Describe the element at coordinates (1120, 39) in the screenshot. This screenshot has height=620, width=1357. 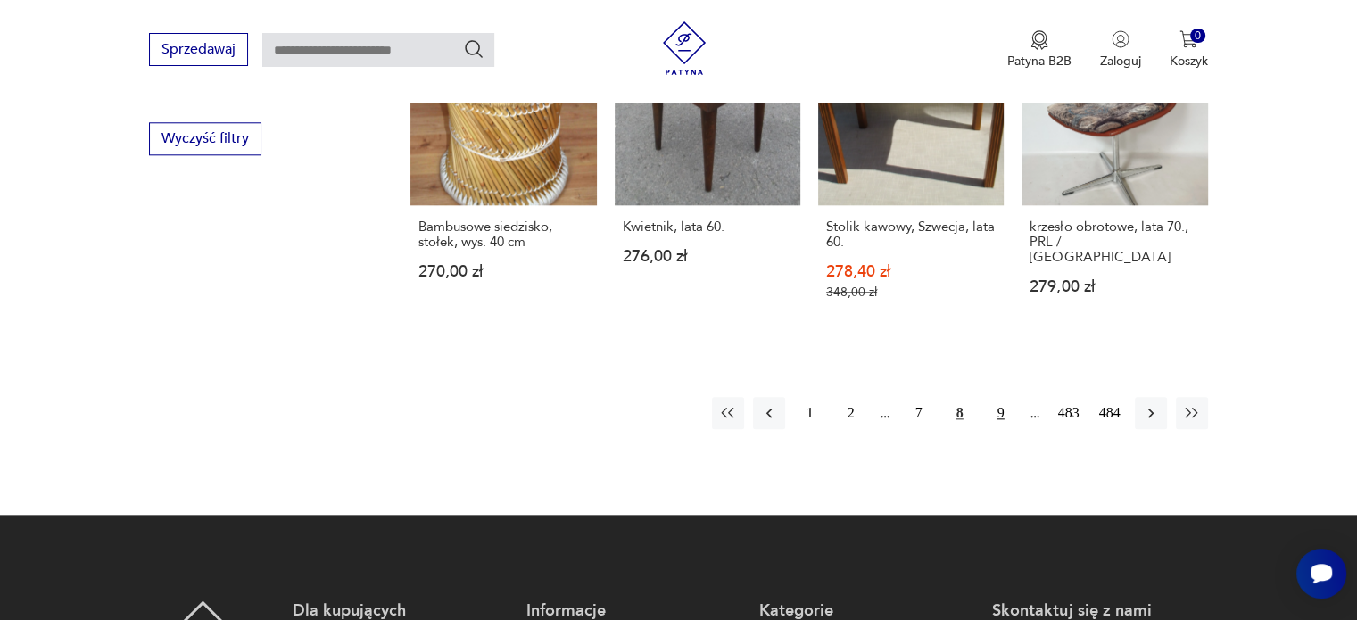
I see `img: Ikonka użytkownika` at that location.